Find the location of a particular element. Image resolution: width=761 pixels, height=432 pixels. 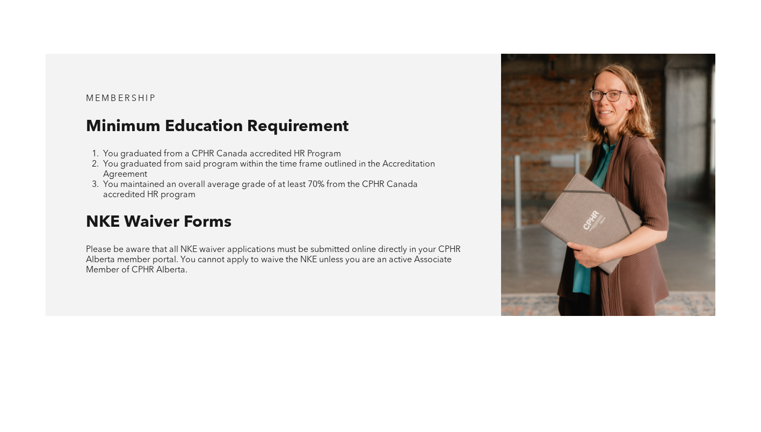

span: Minimum Education Requirement is located at coordinates (217, 127).